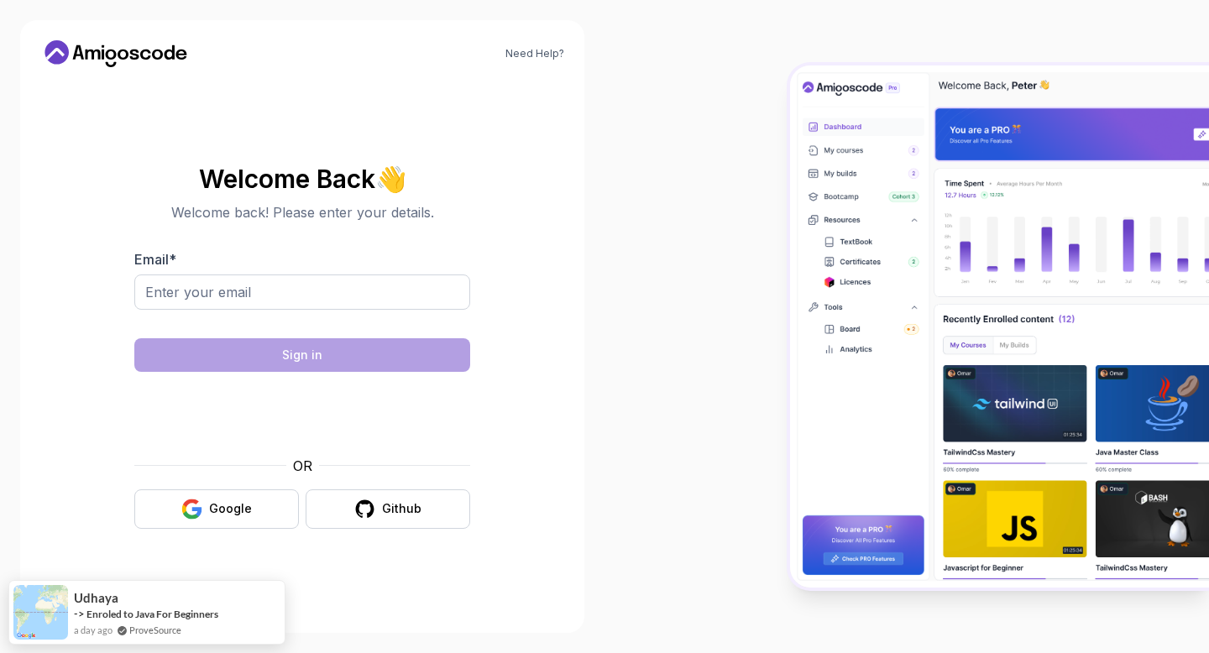  I want to click on a: Need Help?, so click(535, 54).